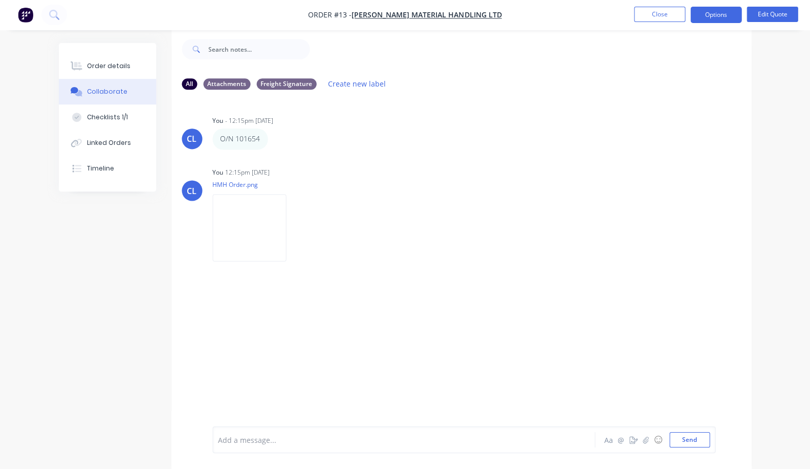 Image resolution: width=810 pixels, height=469 pixels. What do you see at coordinates (108, 92) in the screenshot?
I see `button: Collaborate` at bounding box center [108, 92].